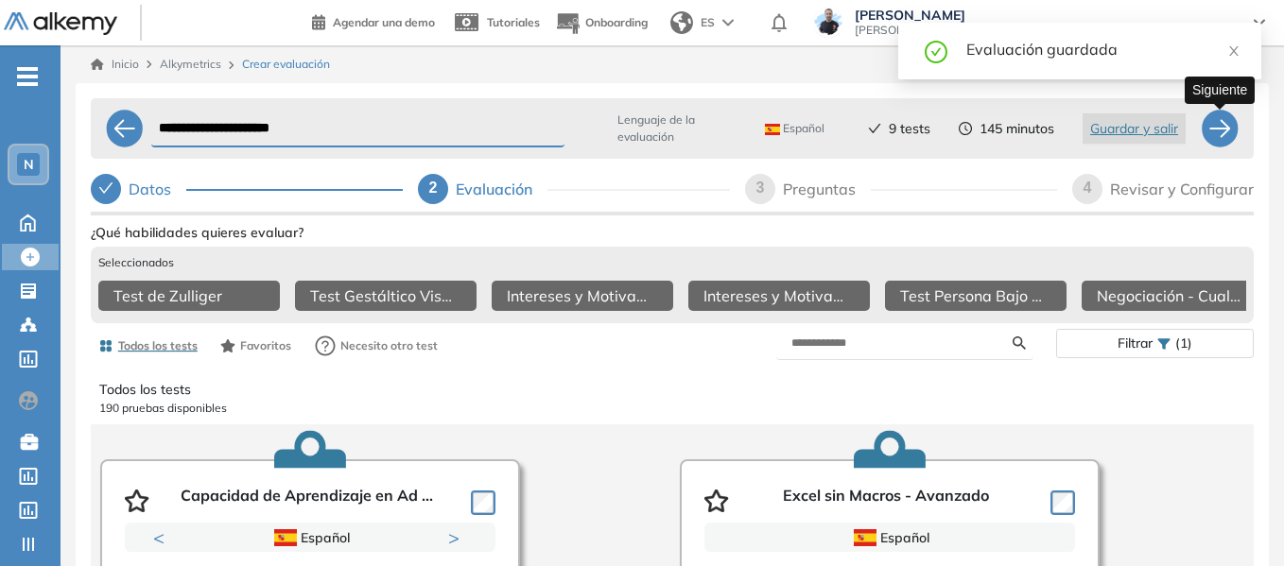 The height and width of the screenshot is (566, 1284). What do you see at coordinates (501, 189) in the screenshot?
I see `div: Evaluación` at bounding box center [501, 189].